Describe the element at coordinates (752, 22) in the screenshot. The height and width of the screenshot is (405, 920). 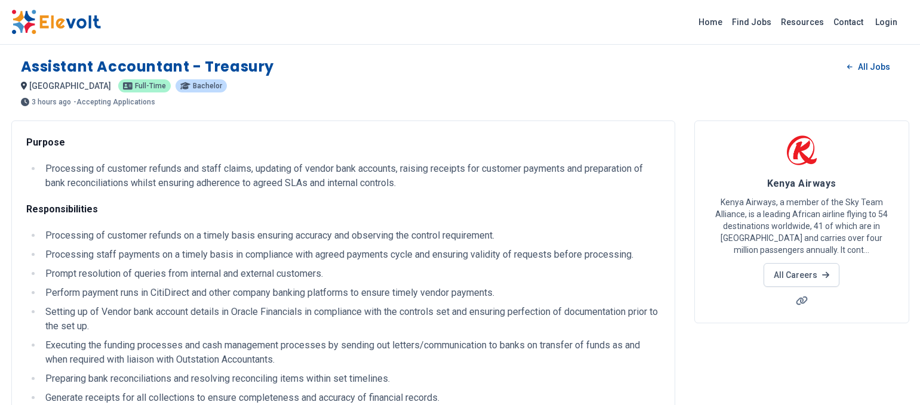
I see `a: Find Jobs` at that location.